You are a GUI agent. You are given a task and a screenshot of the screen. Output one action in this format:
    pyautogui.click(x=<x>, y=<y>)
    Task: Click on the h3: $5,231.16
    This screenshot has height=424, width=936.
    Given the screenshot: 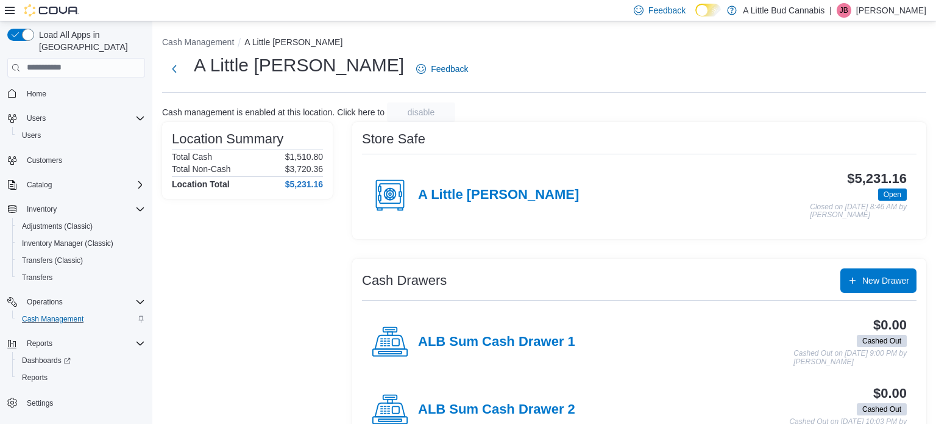 What is the action you would take?
    pyautogui.click(x=877, y=179)
    